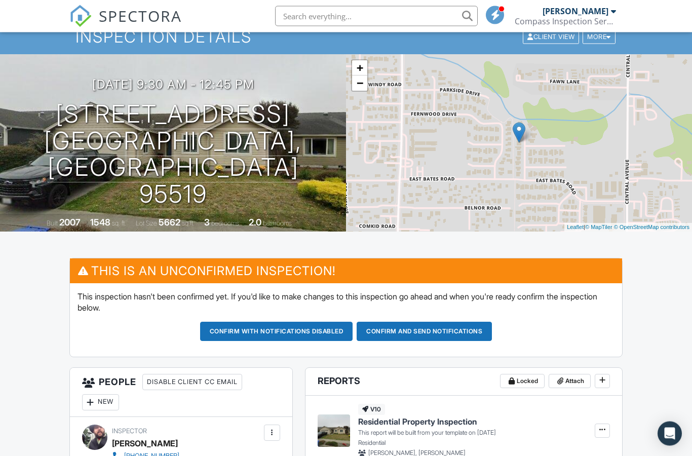 The image size is (692, 456). Describe the element at coordinates (140, 16) in the screenshot. I see `span: SPECTORA` at that location.